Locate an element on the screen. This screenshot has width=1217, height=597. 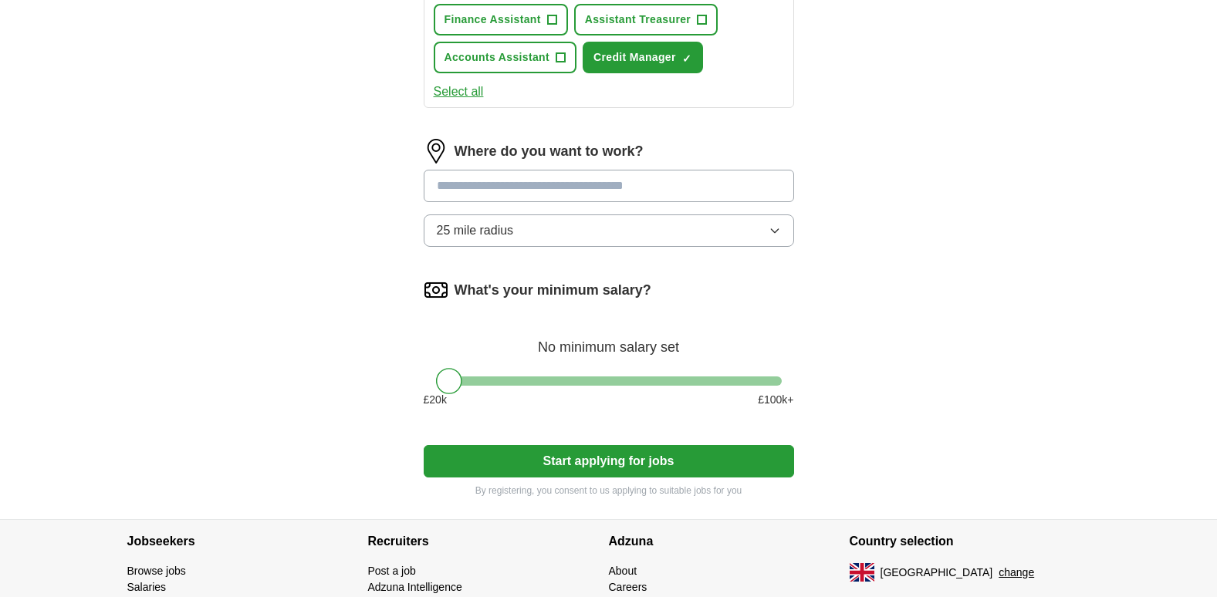
label: What's your minimum salary? is located at coordinates (553, 290).